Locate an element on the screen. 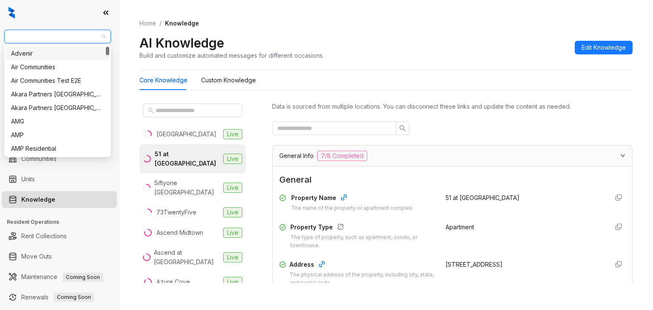 Image resolution: width=653 pixels, height=310 pixels. img: logo is located at coordinates (11, 13).